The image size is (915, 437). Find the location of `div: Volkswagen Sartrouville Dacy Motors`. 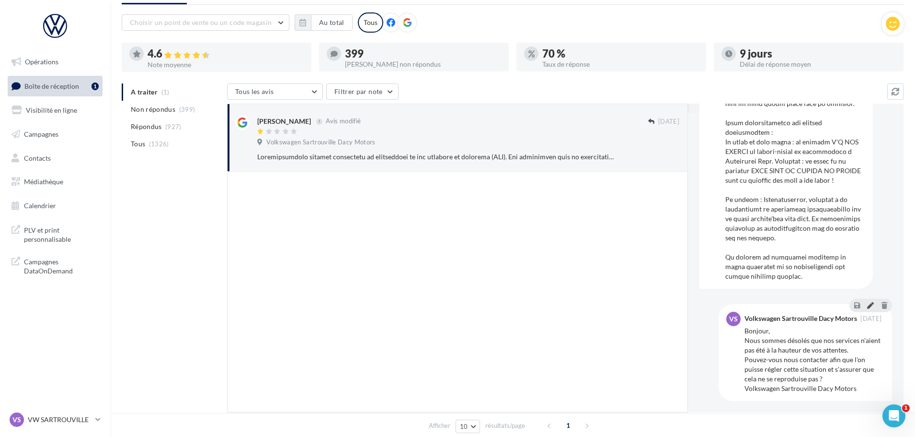

div: Volkswagen Sartrouville Dacy Motors is located at coordinates (801, 318).